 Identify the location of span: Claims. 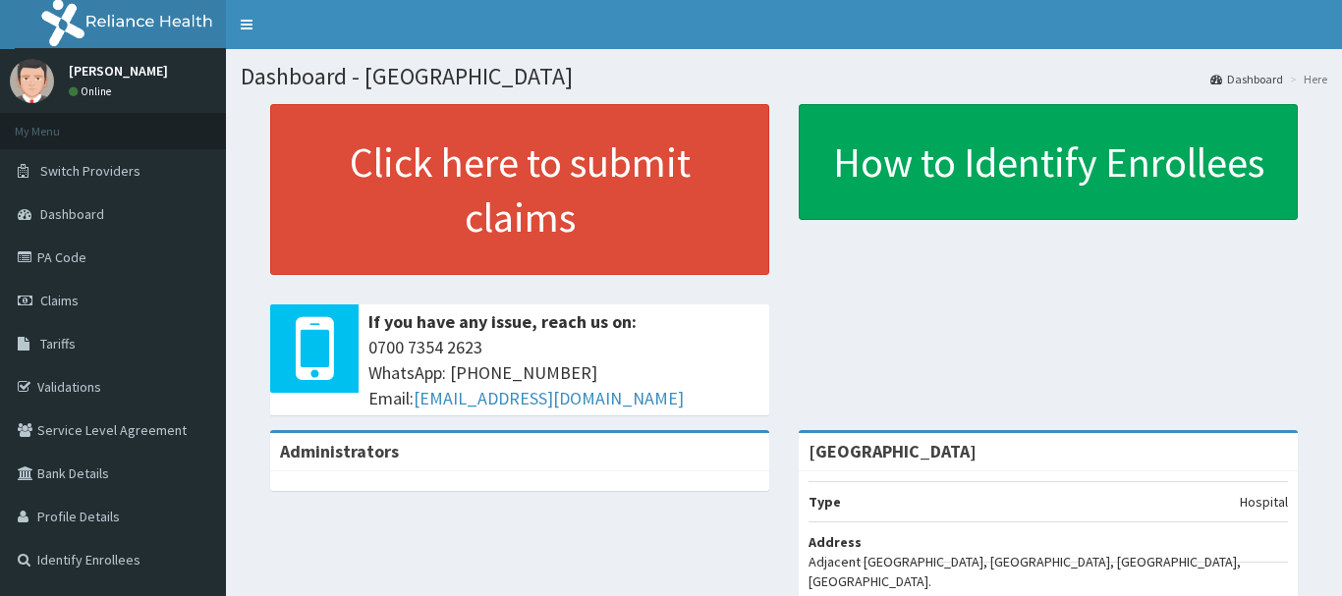
(59, 301).